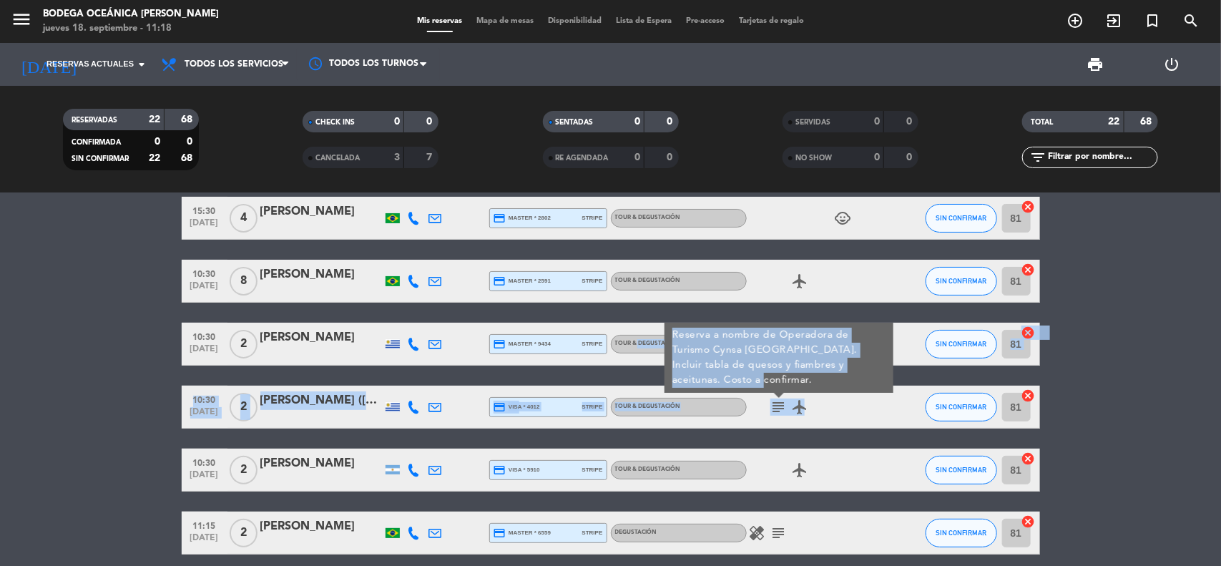 The width and height of the screenshot is (1221, 566). I want to click on span: visa * 4012, so click(517, 407).